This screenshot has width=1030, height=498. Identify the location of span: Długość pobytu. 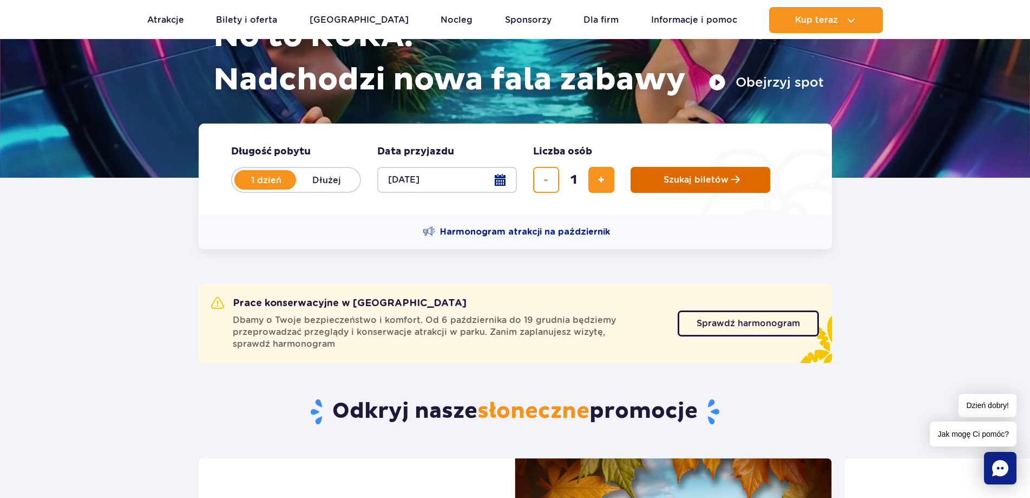
(271, 152).